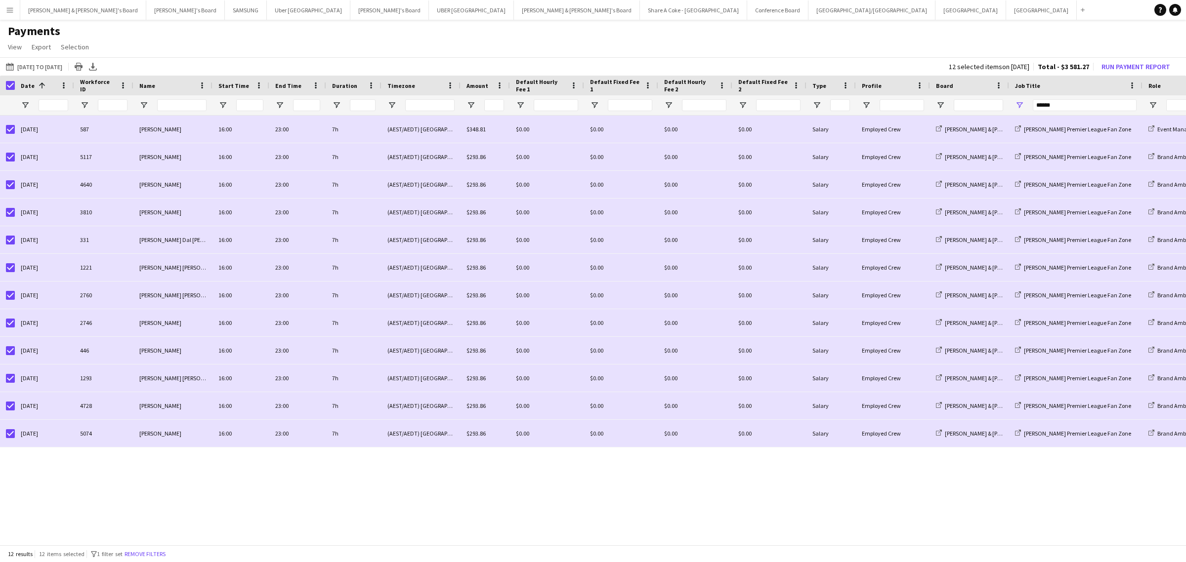  I want to click on span: Default Fixed Fee 1, so click(615, 85).